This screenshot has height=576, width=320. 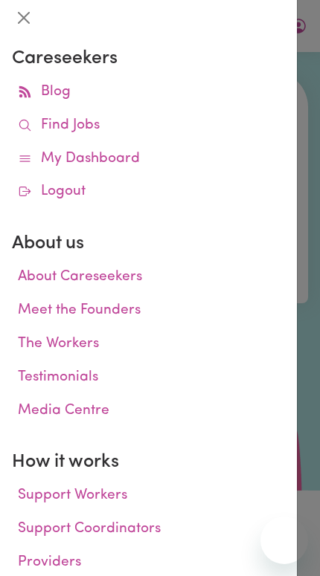 I want to click on a: About Careseekers, so click(x=148, y=277).